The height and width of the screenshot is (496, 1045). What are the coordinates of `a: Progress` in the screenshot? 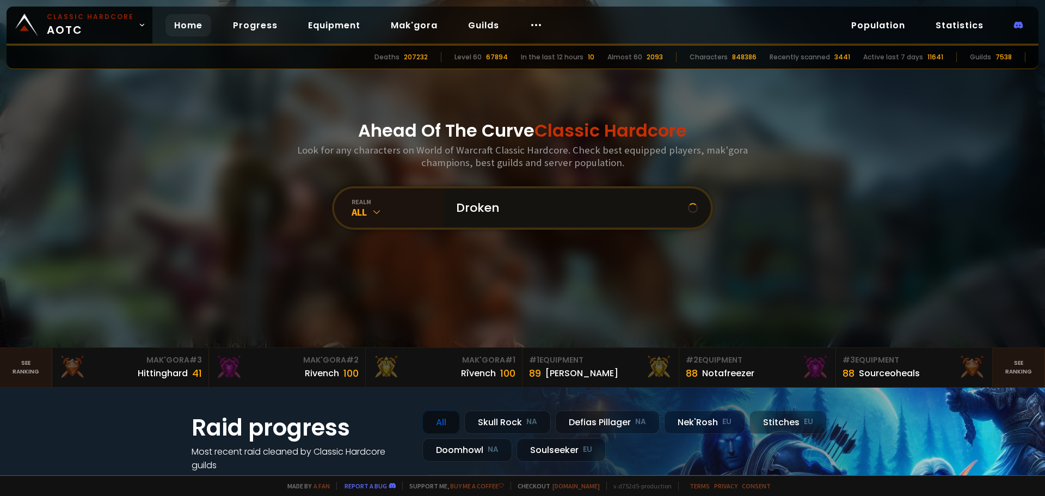 It's located at (255, 25).